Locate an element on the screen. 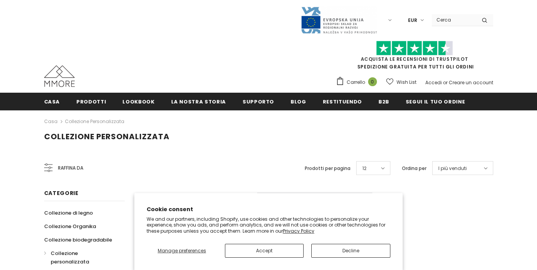  span: Categorie is located at coordinates (61, 193).